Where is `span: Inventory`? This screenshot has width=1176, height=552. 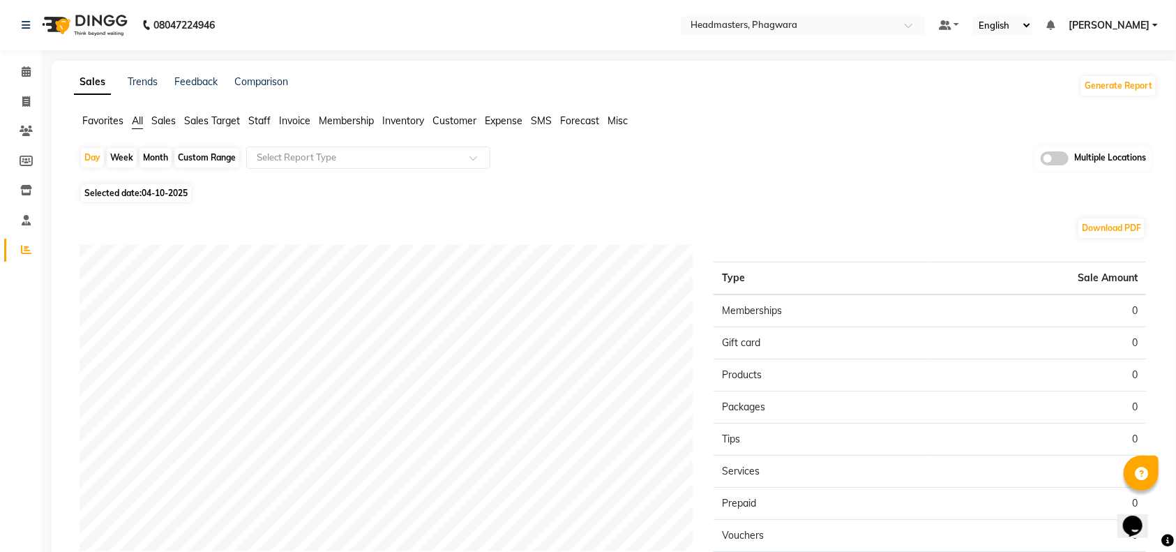 span: Inventory is located at coordinates (403, 121).